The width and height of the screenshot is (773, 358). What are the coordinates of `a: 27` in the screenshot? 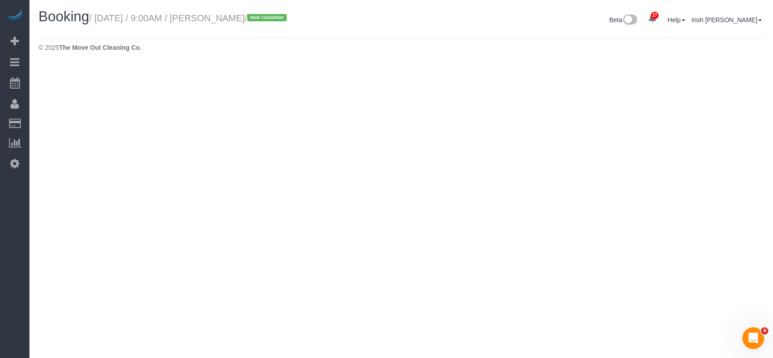 It's located at (652, 19).